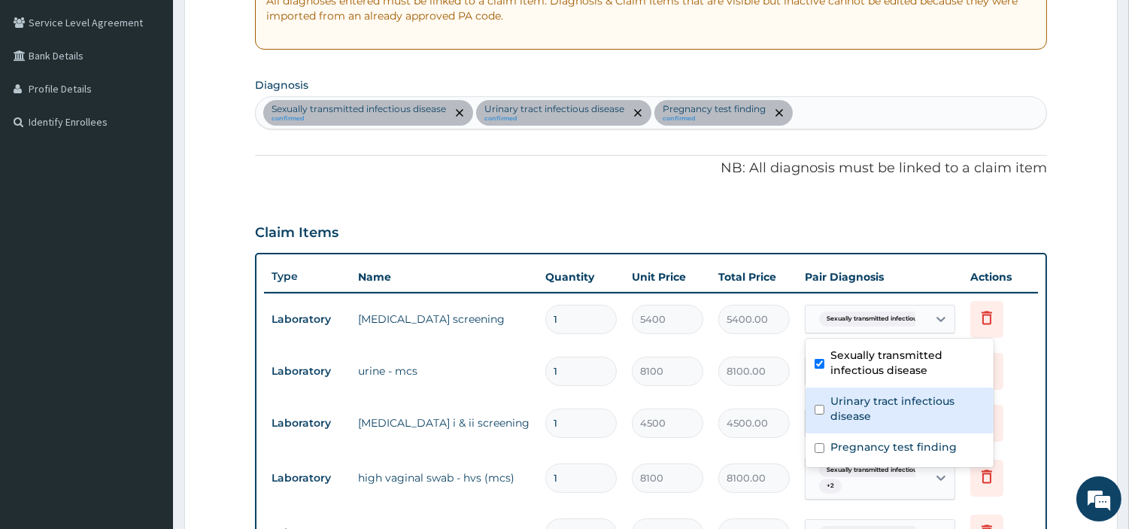  I want to click on p: Sexually transmitted infectious disease, so click(359, 109).